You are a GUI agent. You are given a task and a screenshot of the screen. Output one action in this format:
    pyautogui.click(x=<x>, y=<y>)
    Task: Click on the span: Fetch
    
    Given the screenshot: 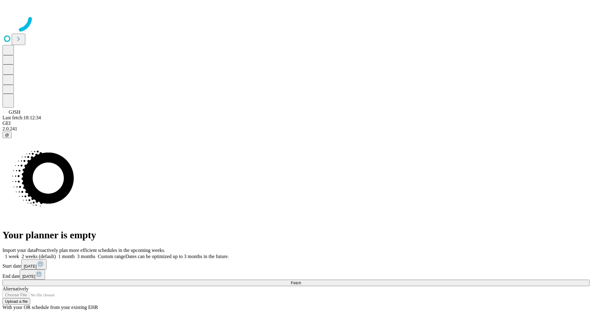 What is the action you would take?
    pyautogui.click(x=296, y=283)
    